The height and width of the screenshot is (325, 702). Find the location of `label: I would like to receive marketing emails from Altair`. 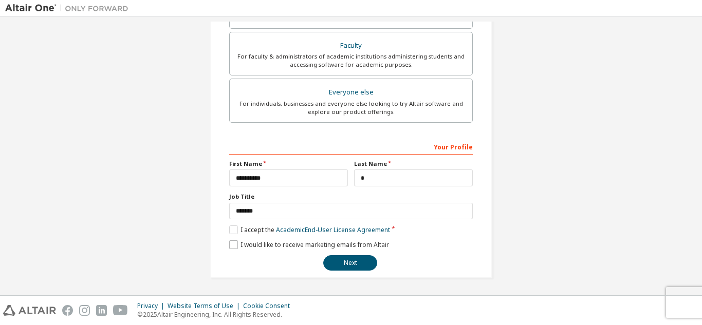

label: I would like to receive marketing emails from Altair is located at coordinates (309, 244).